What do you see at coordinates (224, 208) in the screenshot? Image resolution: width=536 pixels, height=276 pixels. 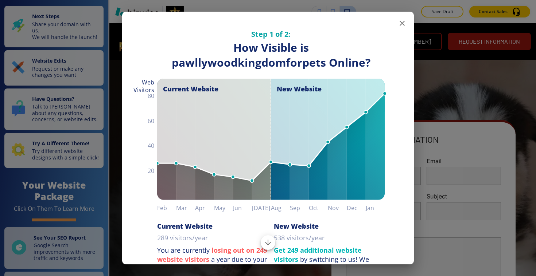 I see `h6: May` at bounding box center [224, 208].